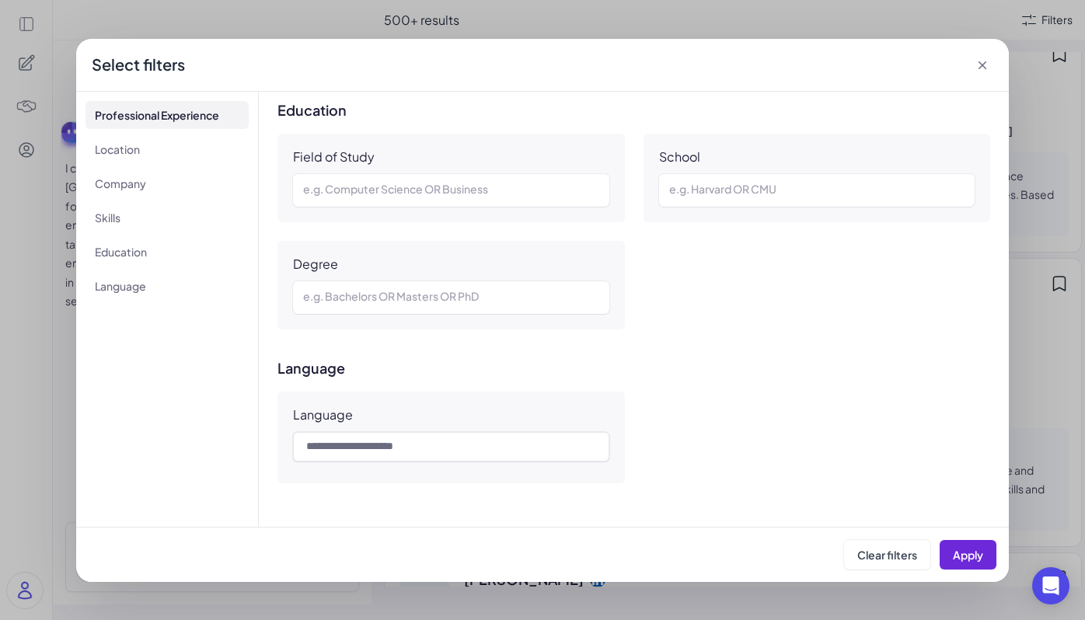 Image resolution: width=1085 pixels, height=620 pixels. I want to click on span: Clear filters, so click(887, 555).